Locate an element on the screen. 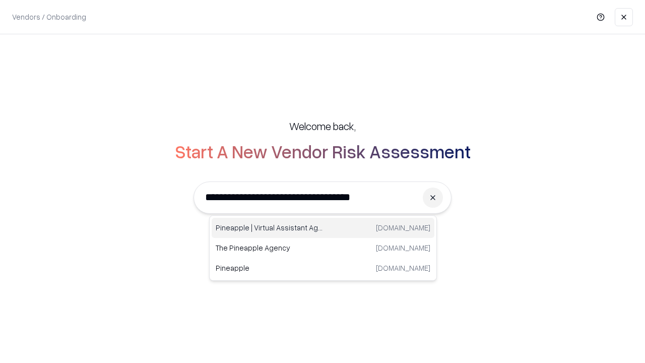 Image resolution: width=645 pixels, height=363 pixels. h2: Start A New Vendor Risk Assessment is located at coordinates (323, 151).